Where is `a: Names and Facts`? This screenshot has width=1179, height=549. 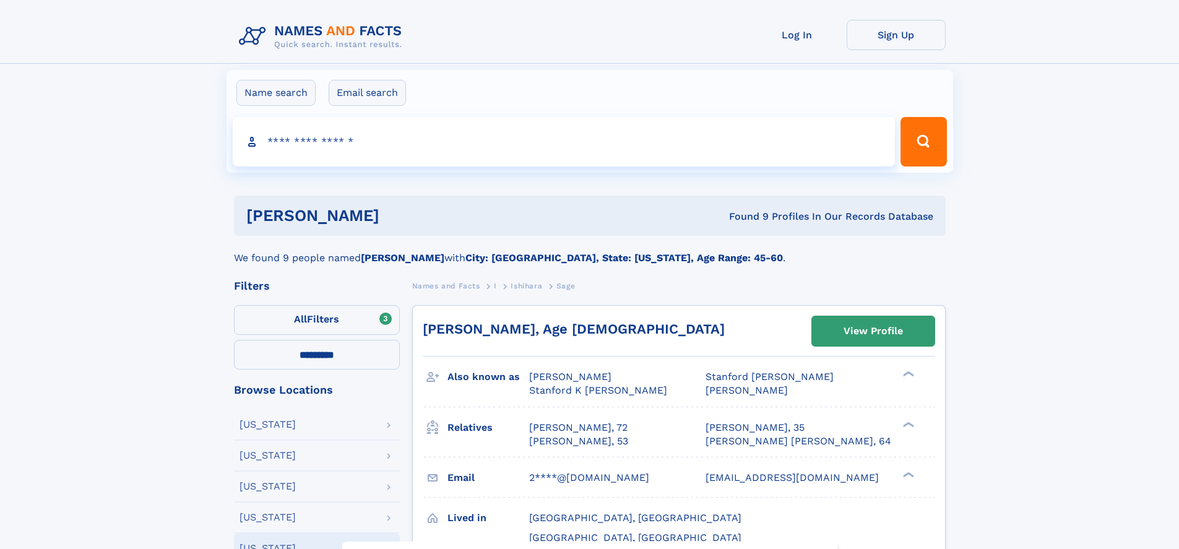 a: Names and Facts is located at coordinates (446, 285).